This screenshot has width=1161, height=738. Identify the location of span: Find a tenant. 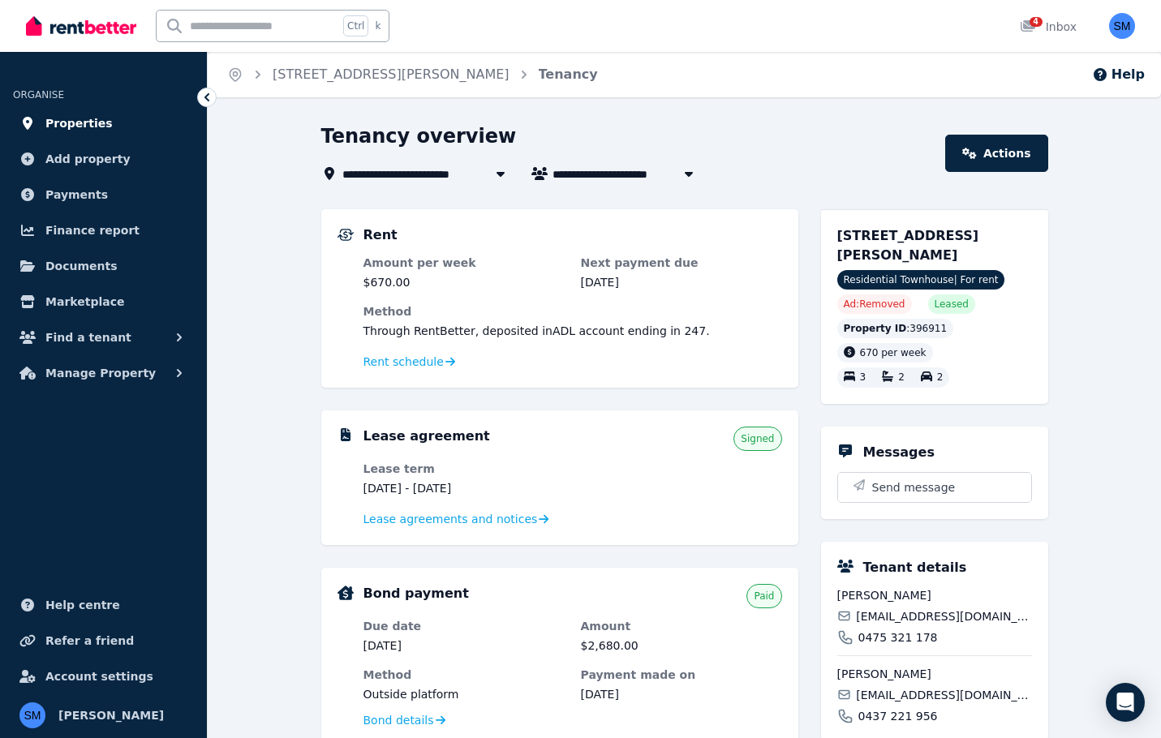
(88, 338).